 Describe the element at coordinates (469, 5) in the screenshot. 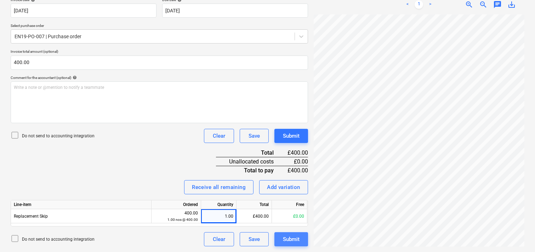

I see `span: zoom_in` at that location.